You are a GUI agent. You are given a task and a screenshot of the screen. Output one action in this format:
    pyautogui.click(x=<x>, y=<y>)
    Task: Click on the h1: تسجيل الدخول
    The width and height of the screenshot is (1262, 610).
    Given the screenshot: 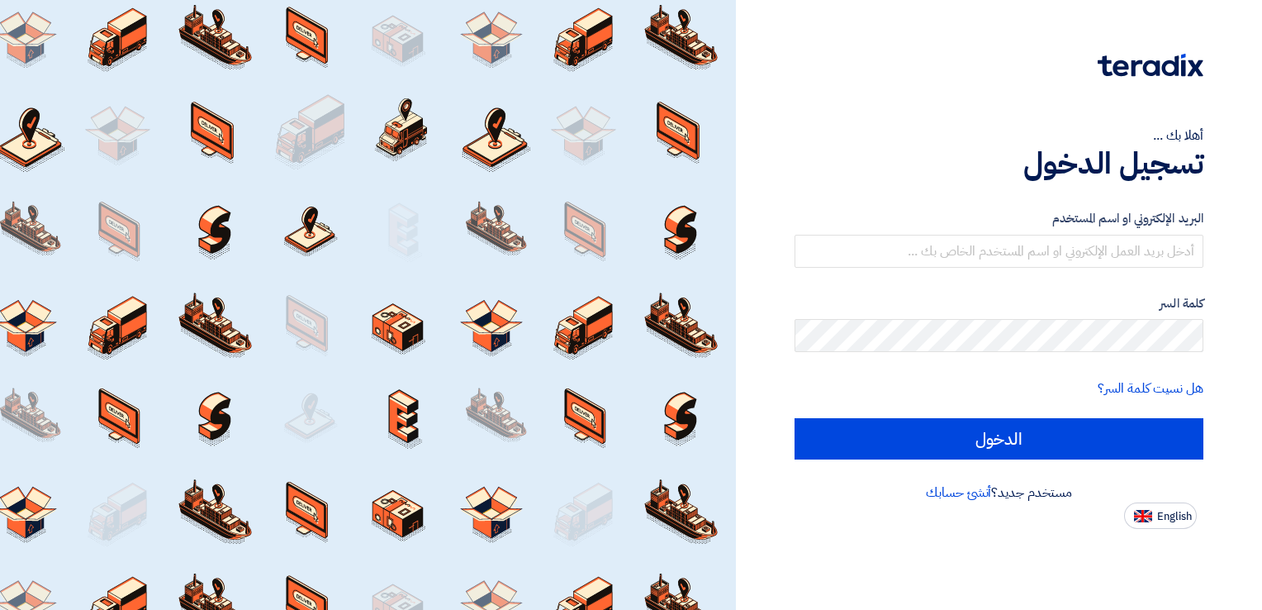 What is the action you would take?
    pyautogui.click(x=999, y=164)
    